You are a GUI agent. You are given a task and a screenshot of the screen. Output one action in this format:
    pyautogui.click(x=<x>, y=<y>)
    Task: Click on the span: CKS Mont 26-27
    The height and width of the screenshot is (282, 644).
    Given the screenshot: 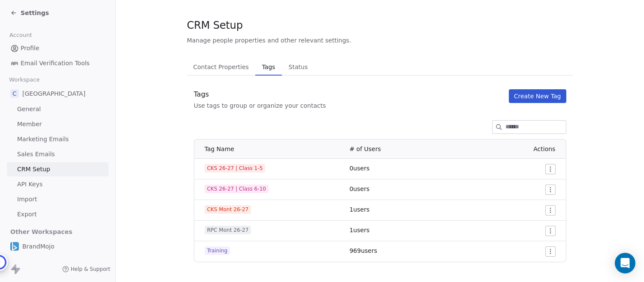 What is the action you would take?
    pyautogui.click(x=228, y=209)
    